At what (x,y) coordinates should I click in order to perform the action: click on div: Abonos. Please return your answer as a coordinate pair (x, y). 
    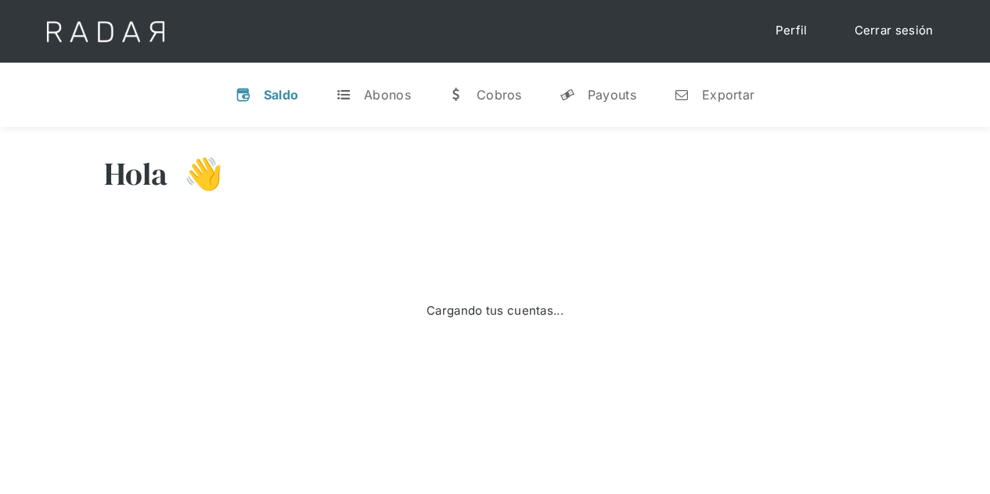
    Looking at the image, I should click on (387, 95).